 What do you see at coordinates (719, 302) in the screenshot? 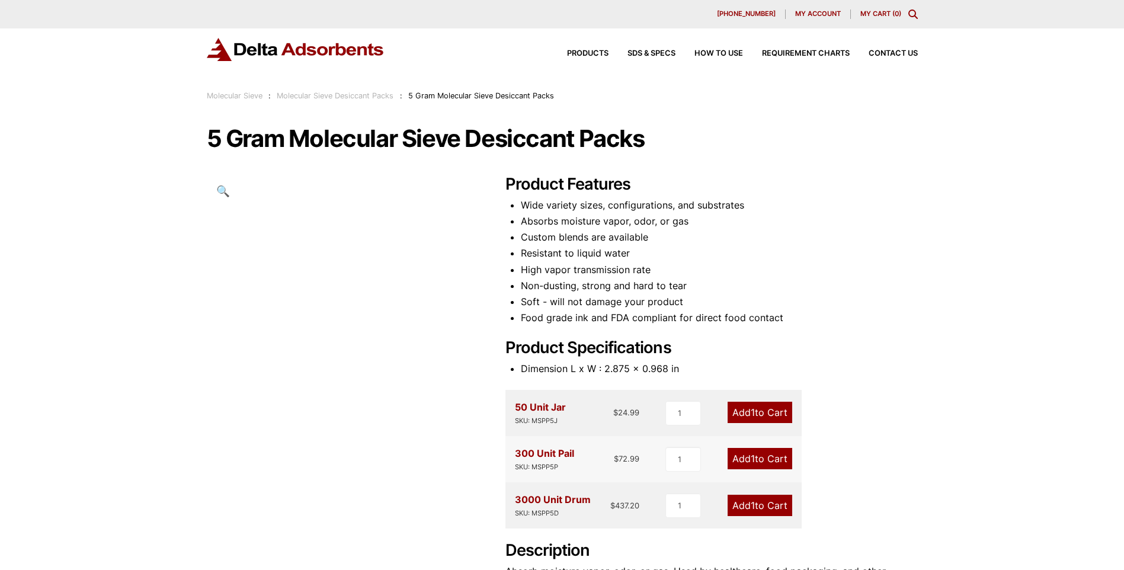
I see `li: Soft - will not damage your product` at bounding box center [719, 302].